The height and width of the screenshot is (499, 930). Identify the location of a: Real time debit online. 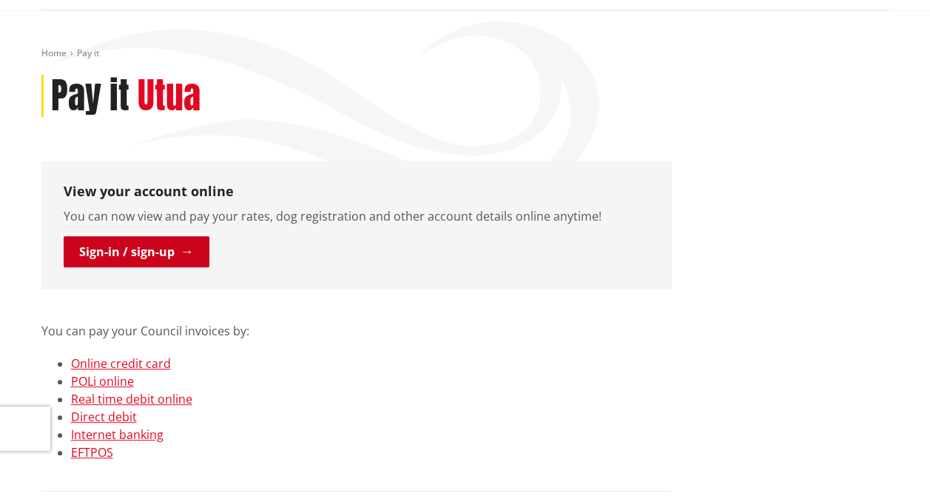
(132, 399).